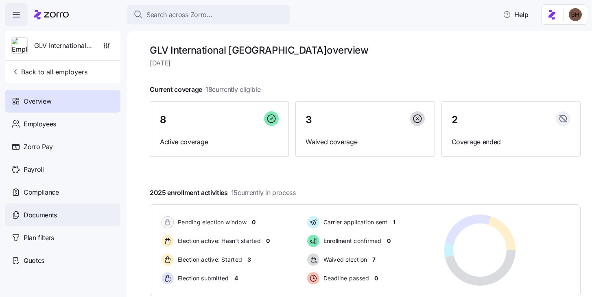  I want to click on a: Plan filters, so click(63, 238).